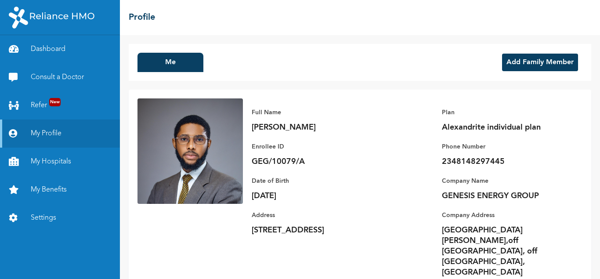  What do you see at coordinates (170, 62) in the screenshot?
I see `button: Me` at bounding box center [170, 62].